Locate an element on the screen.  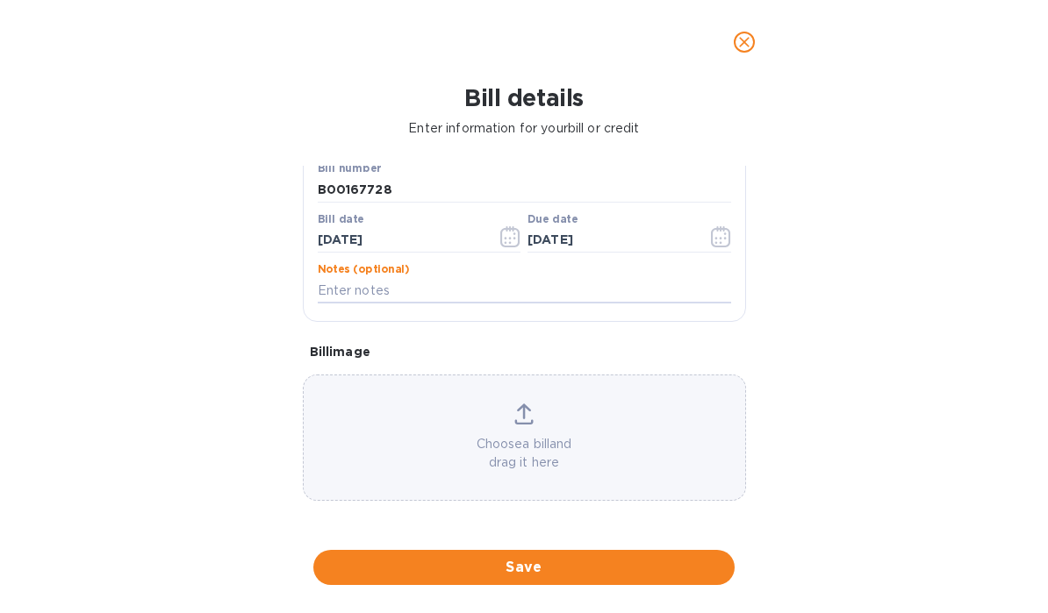
button: close is located at coordinates (744, 42).